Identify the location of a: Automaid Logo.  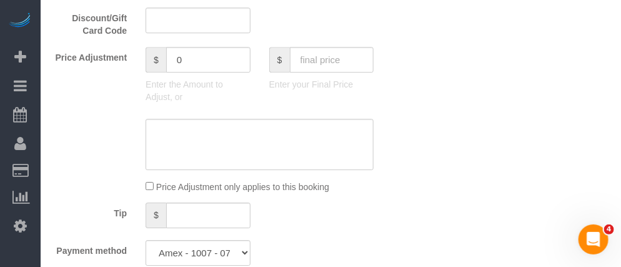
(20, 21).